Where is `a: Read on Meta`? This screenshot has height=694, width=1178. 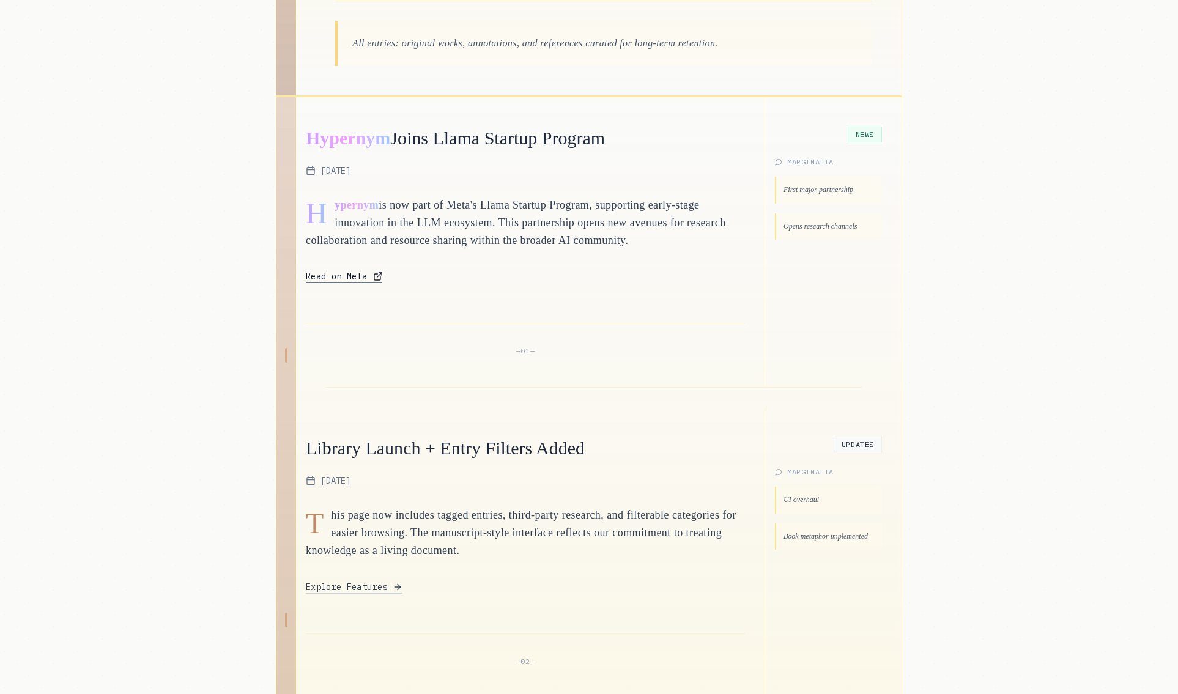
a: Read on Meta is located at coordinates (344, 277).